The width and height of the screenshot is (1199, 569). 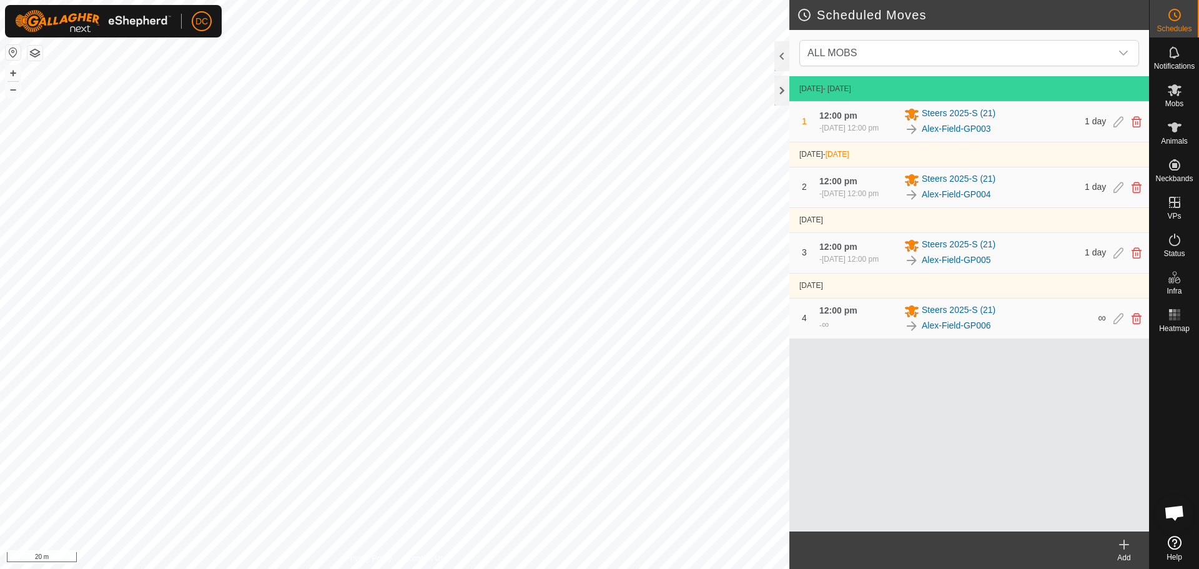 What do you see at coordinates (805, 318) in the screenshot?
I see `span: 4` at bounding box center [805, 318].